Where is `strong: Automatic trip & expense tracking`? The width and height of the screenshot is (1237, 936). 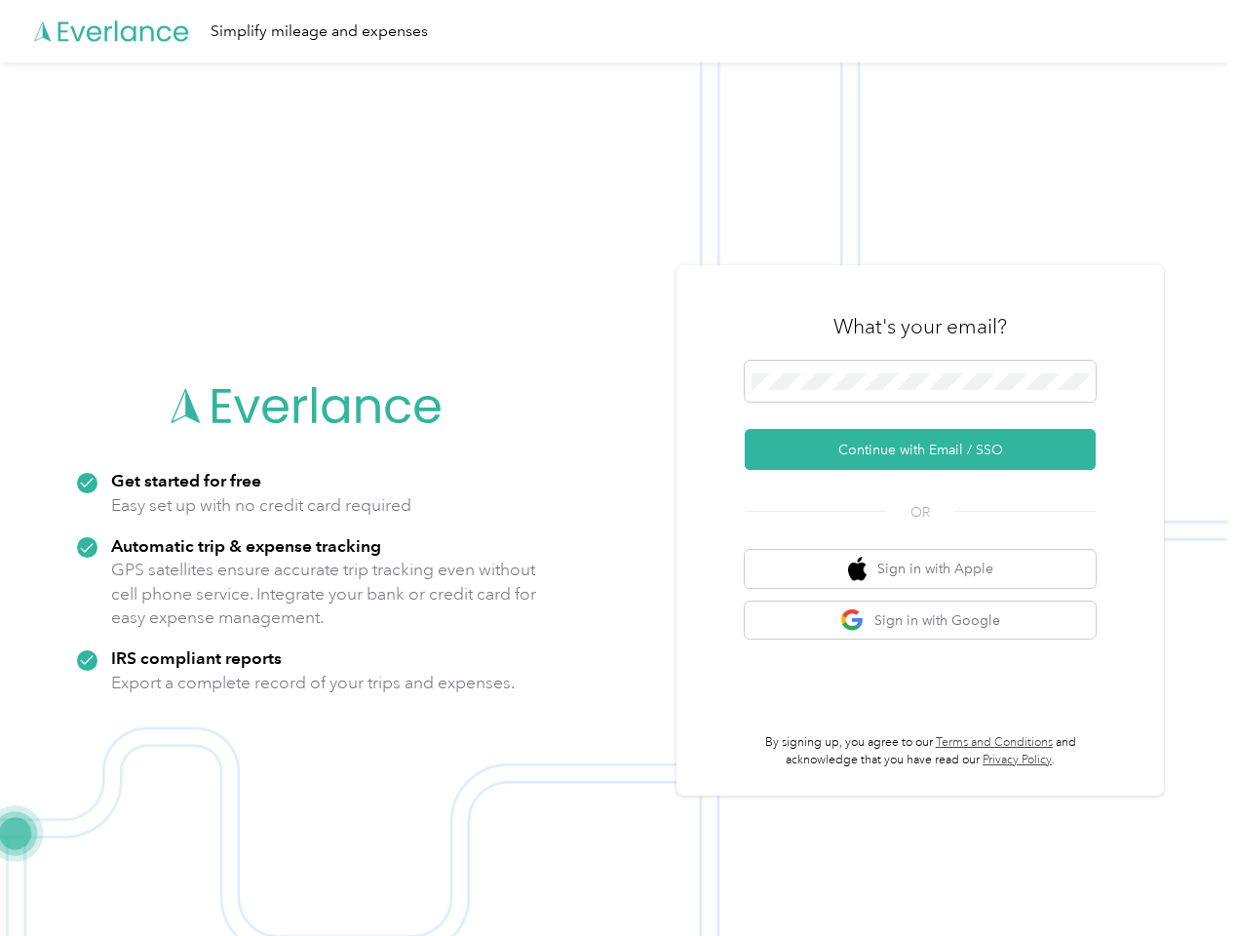 strong: Automatic trip & expense tracking is located at coordinates (246, 545).